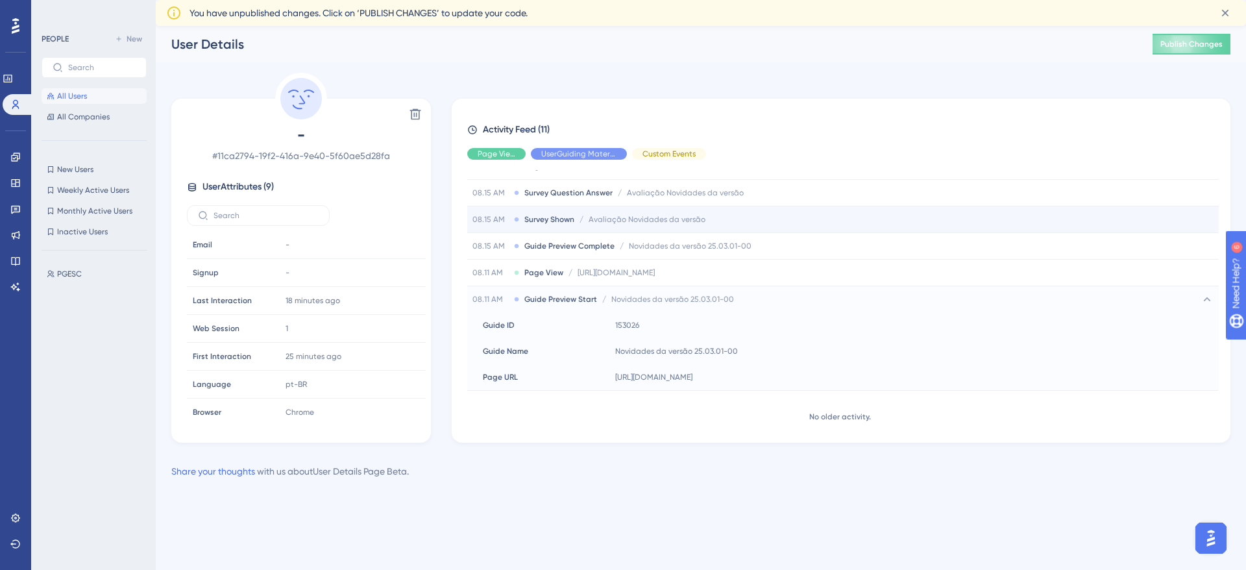 Image resolution: width=1246 pixels, height=570 pixels. I want to click on span: # 11ca2794-19f2-416a-9e40-5f60ae5d28fa, so click(301, 156).